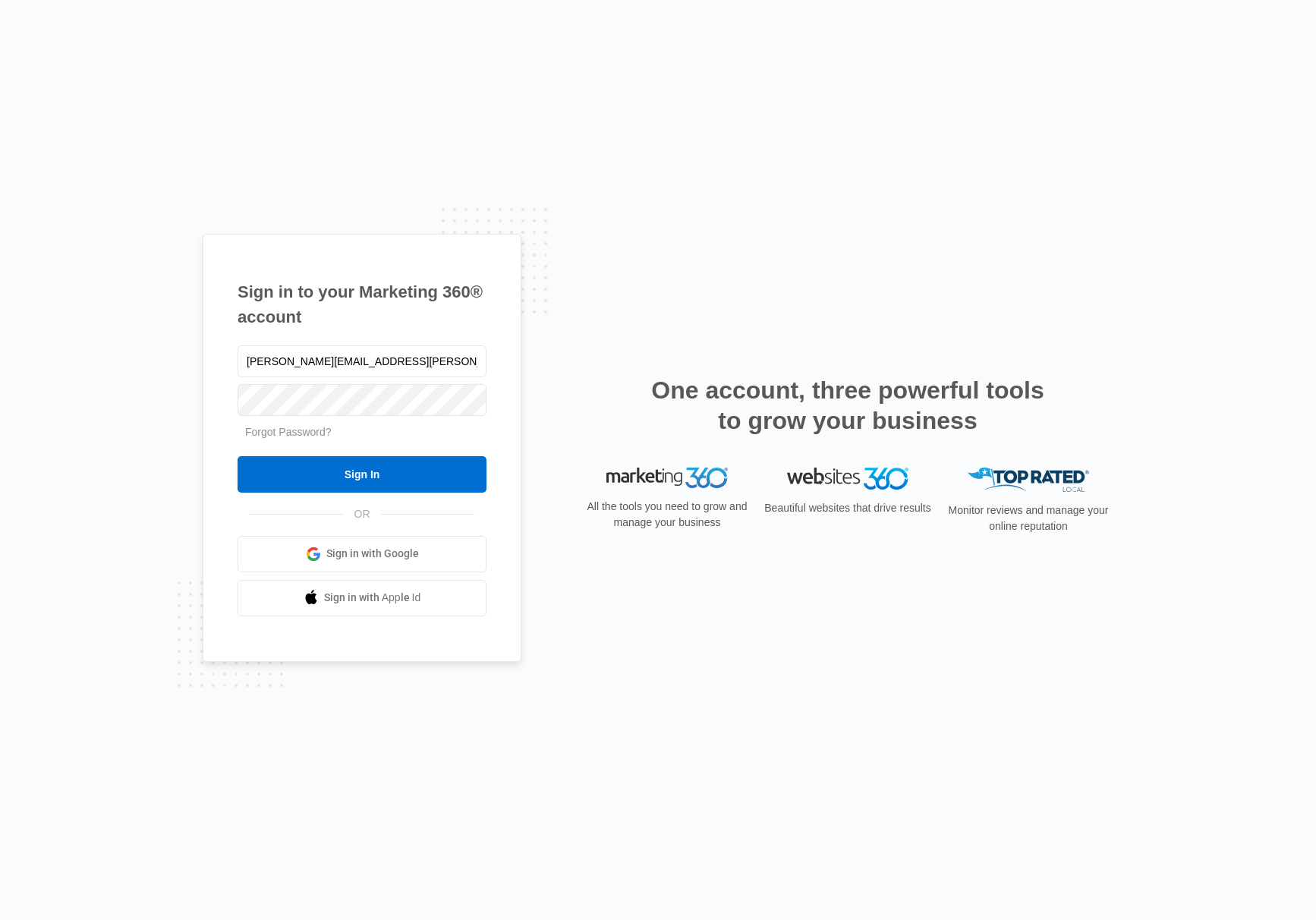 This screenshot has height=920, width=1316. Describe the element at coordinates (373, 597) in the screenshot. I see `span: Sign in with Apple Id` at that location.